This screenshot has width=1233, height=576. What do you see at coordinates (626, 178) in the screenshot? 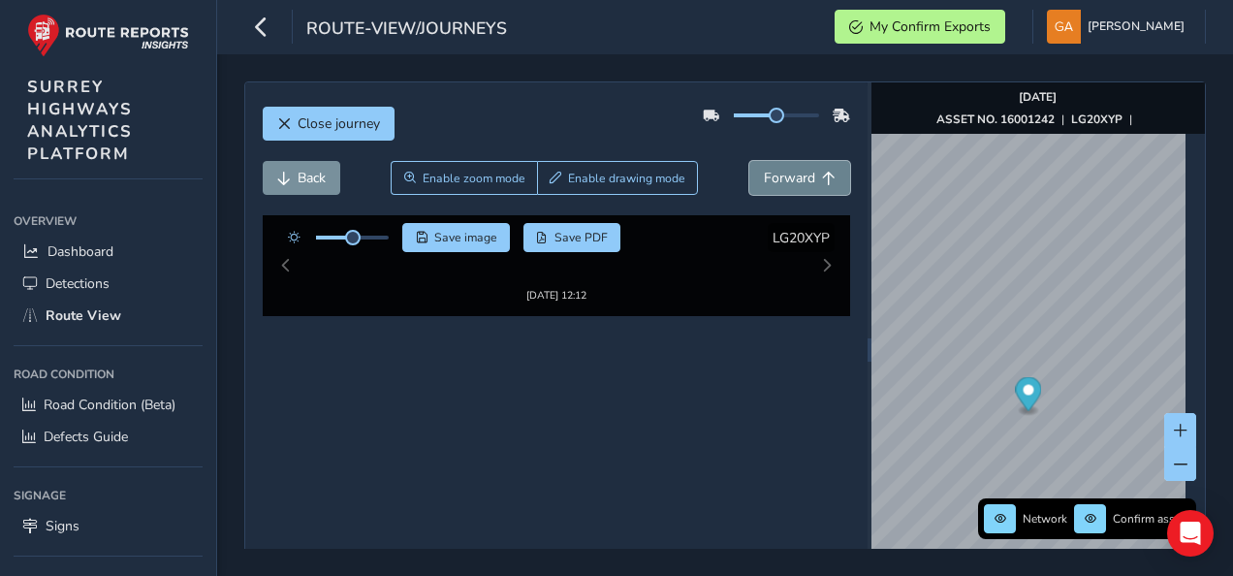
I see `span: Enable drawing mode` at bounding box center [626, 178].